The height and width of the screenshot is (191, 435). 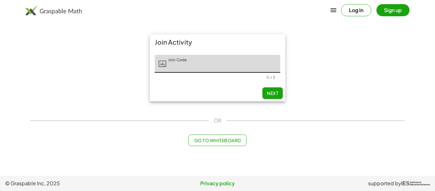 I want to click on span: © Graspable Inc, 2025, so click(x=76, y=183).